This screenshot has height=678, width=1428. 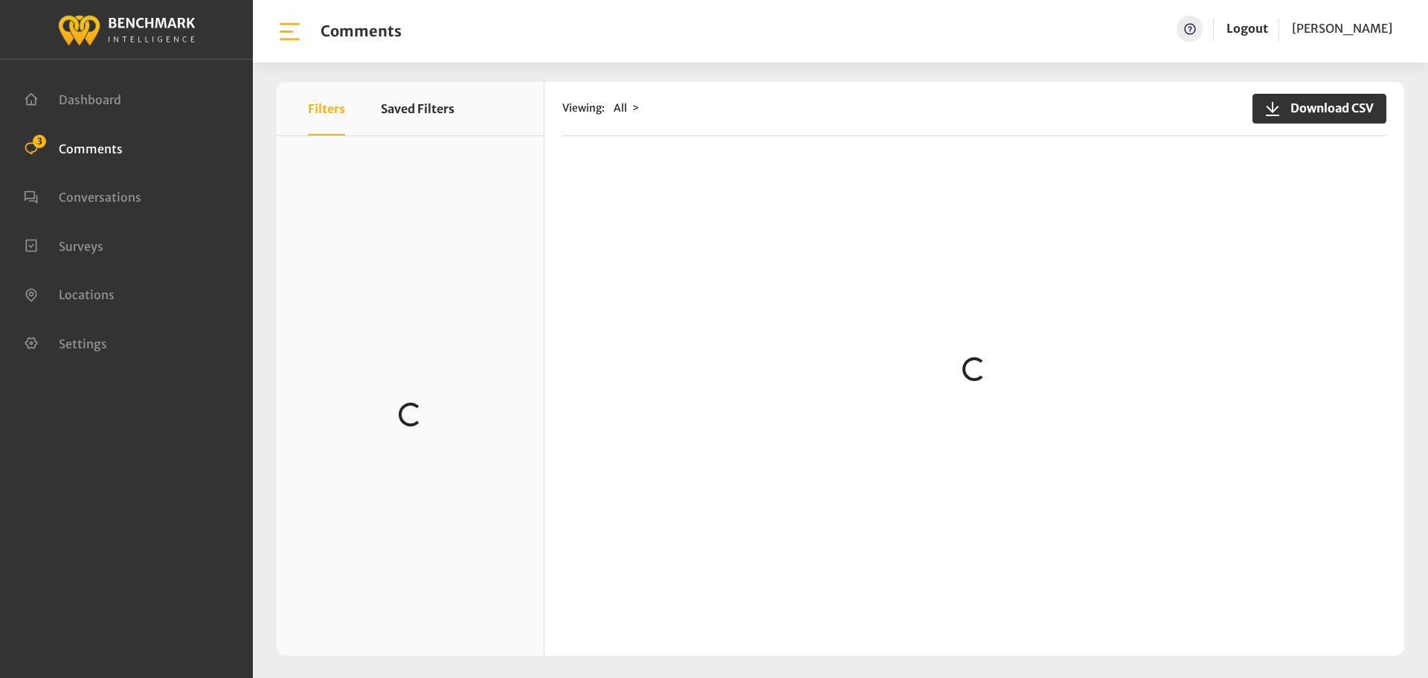 I want to click on a: Dashboard, so click(x=72, y=98).